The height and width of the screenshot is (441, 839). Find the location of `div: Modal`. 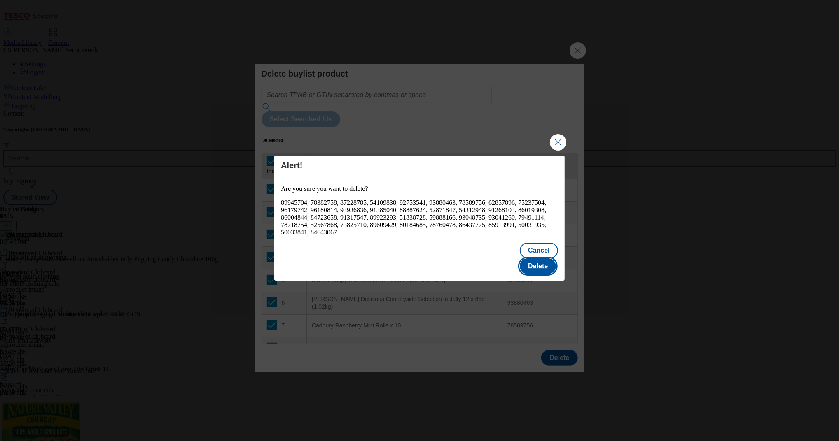

div: Modal is located at coordinates (419, 218).